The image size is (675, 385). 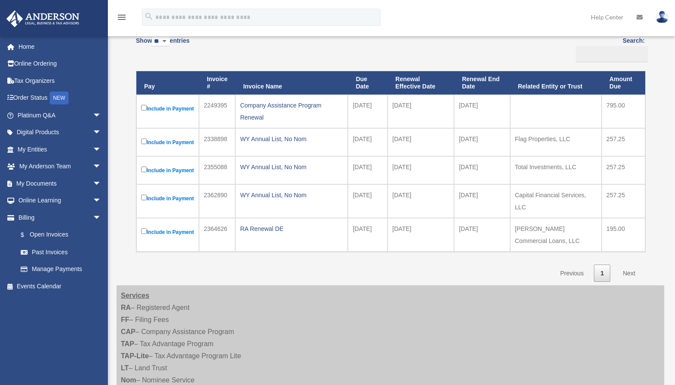 I want to click on a: Tax Organizers, so click(x=60, y=81).